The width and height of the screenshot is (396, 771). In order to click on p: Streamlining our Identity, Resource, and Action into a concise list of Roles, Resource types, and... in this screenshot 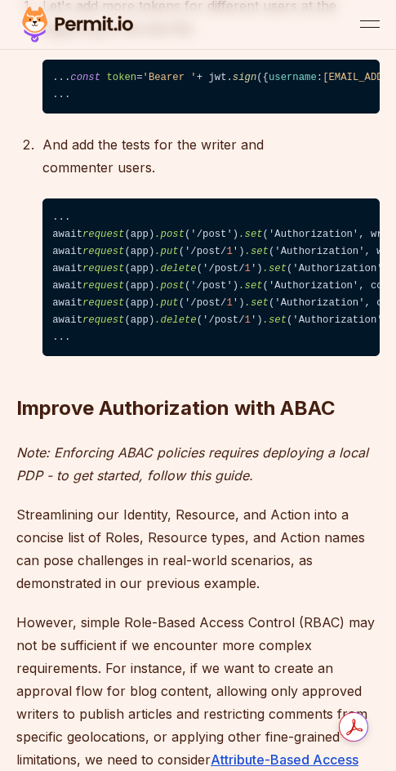, I will do `click(198, 549)`.